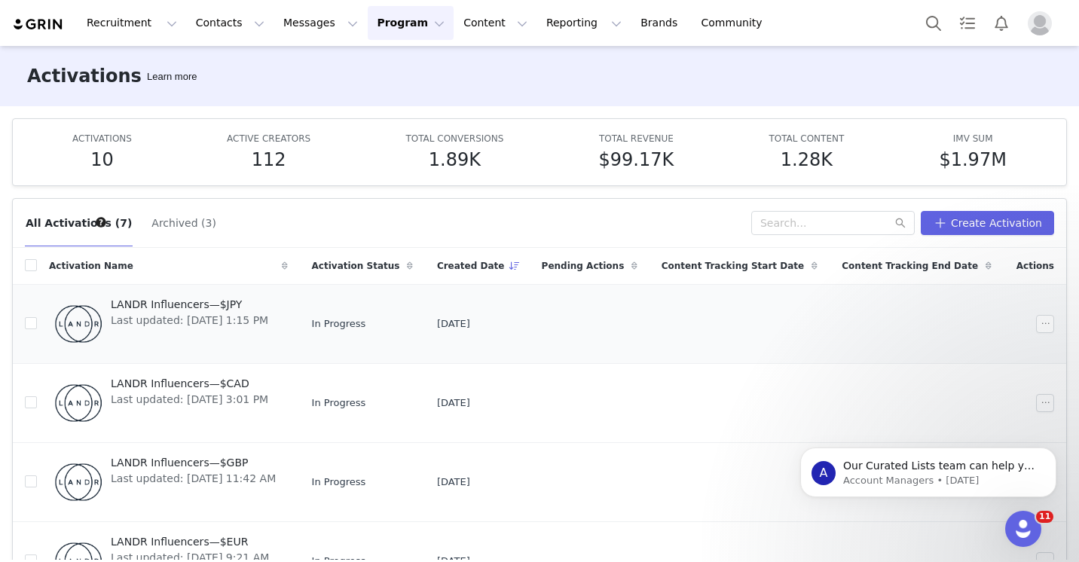  Describe the element at coordinates (1043, 23) in the screenshot. I see `button: Profile` at that location.